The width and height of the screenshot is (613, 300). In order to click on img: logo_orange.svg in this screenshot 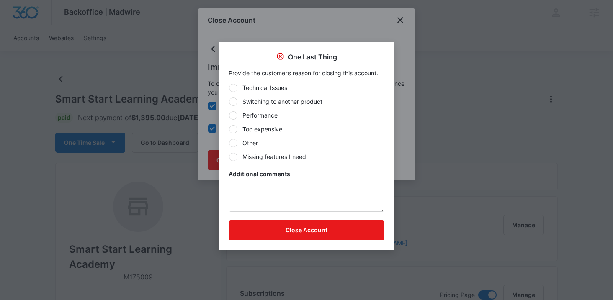, I will do `click(17, 17)`.